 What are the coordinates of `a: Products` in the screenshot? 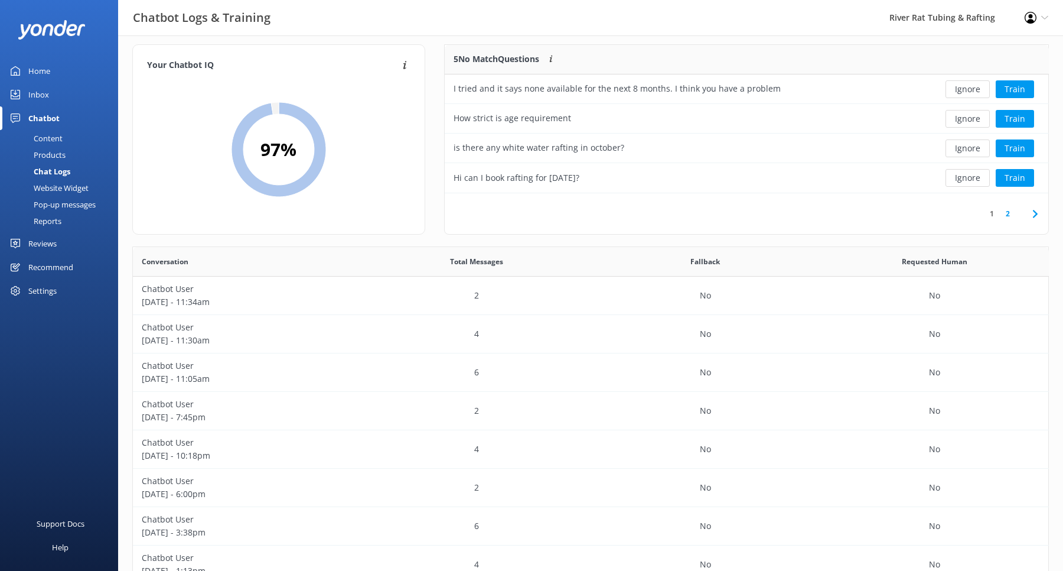 It's located at (63, 155).